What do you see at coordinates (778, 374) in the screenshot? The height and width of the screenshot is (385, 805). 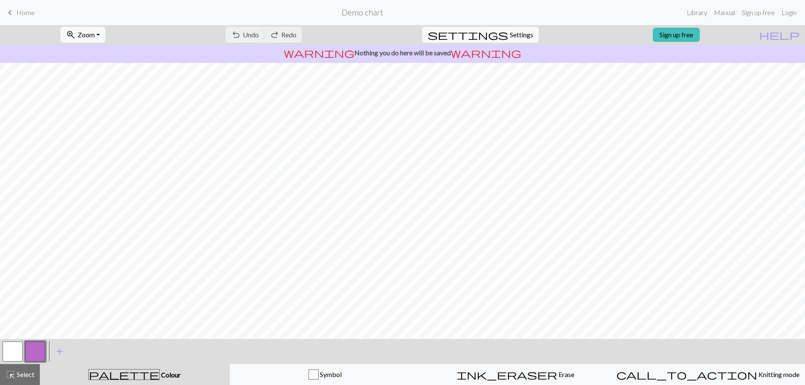 I see `span: Knitting mode` at bounding box center [778, 374].